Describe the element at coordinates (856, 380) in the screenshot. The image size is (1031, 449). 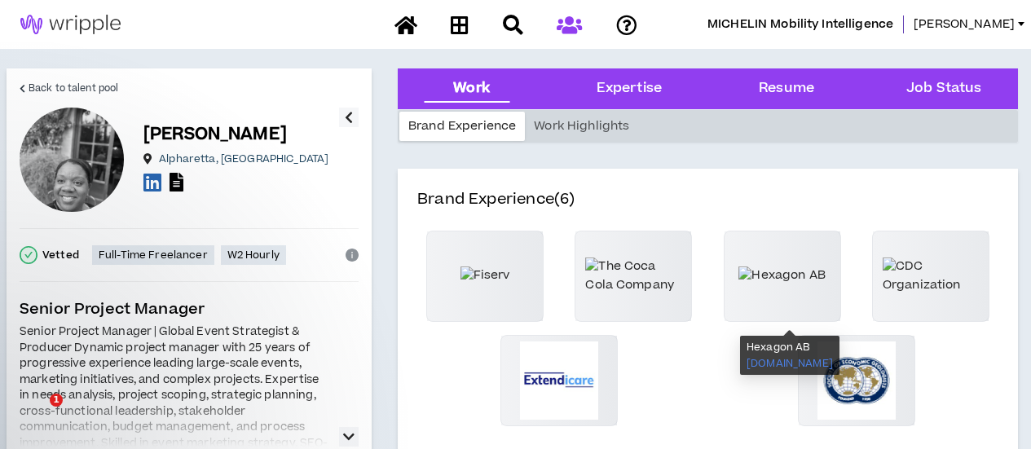
I see `img: Society of Economic Geologists` at that location.